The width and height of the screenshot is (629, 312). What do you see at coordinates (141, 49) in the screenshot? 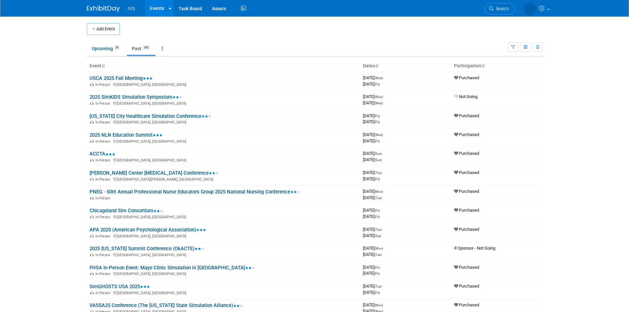
I see `a: Past245` at bounding box center [141, 49].